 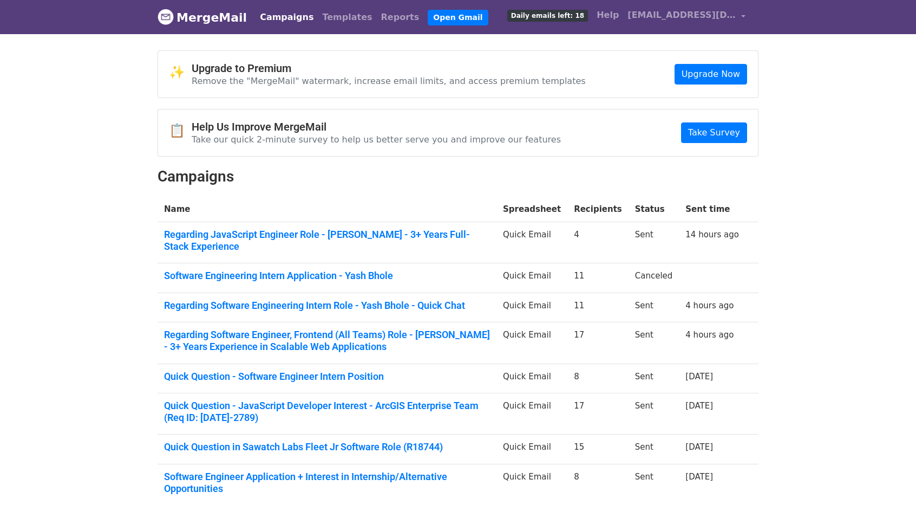 I want to click on td: Canceled, so click(x=654, y=278).